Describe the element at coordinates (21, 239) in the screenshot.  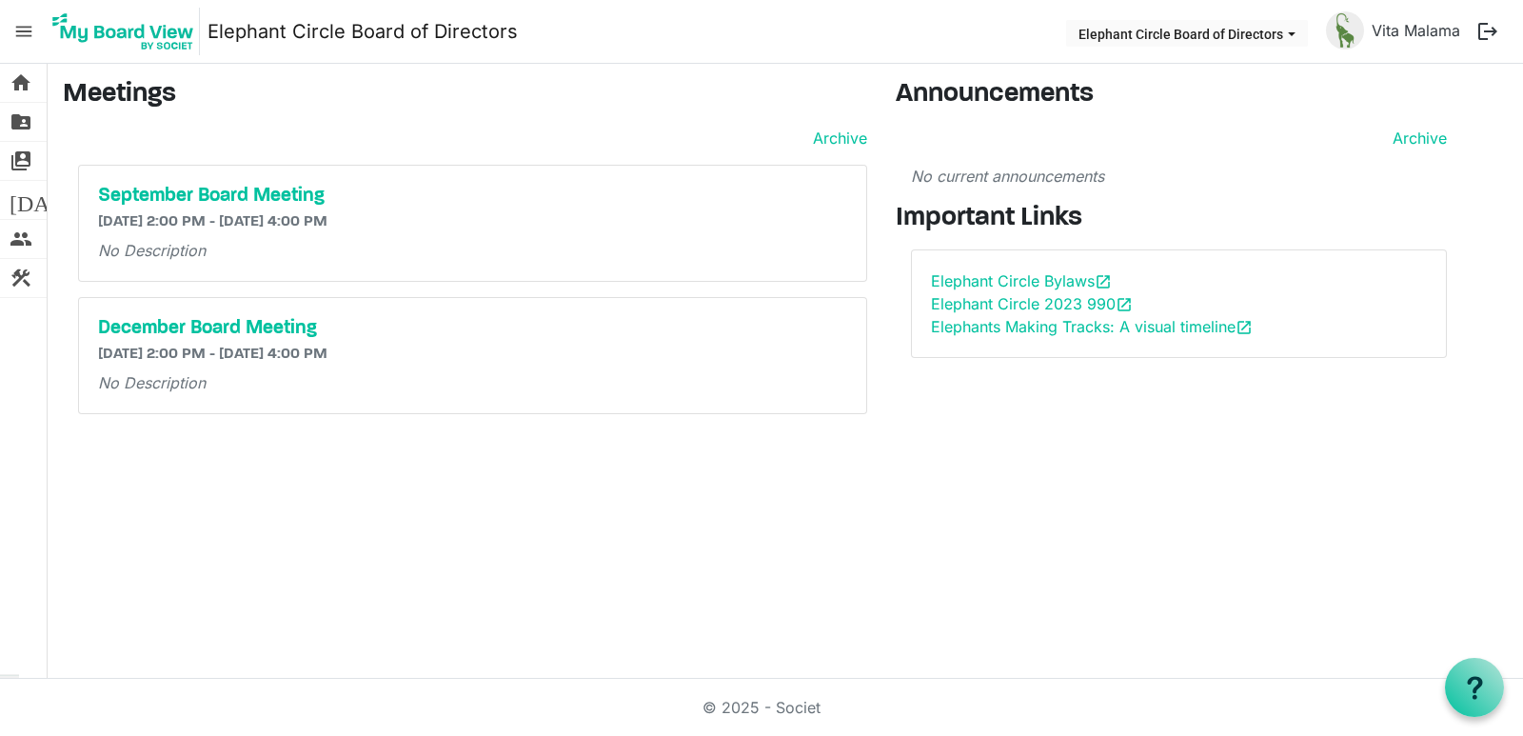
I see `span: people` at that location.